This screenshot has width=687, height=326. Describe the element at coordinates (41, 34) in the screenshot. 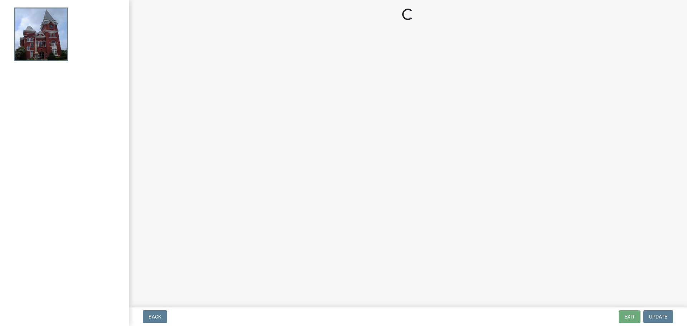

I see `img: Talbot County, Georgia` at that location.